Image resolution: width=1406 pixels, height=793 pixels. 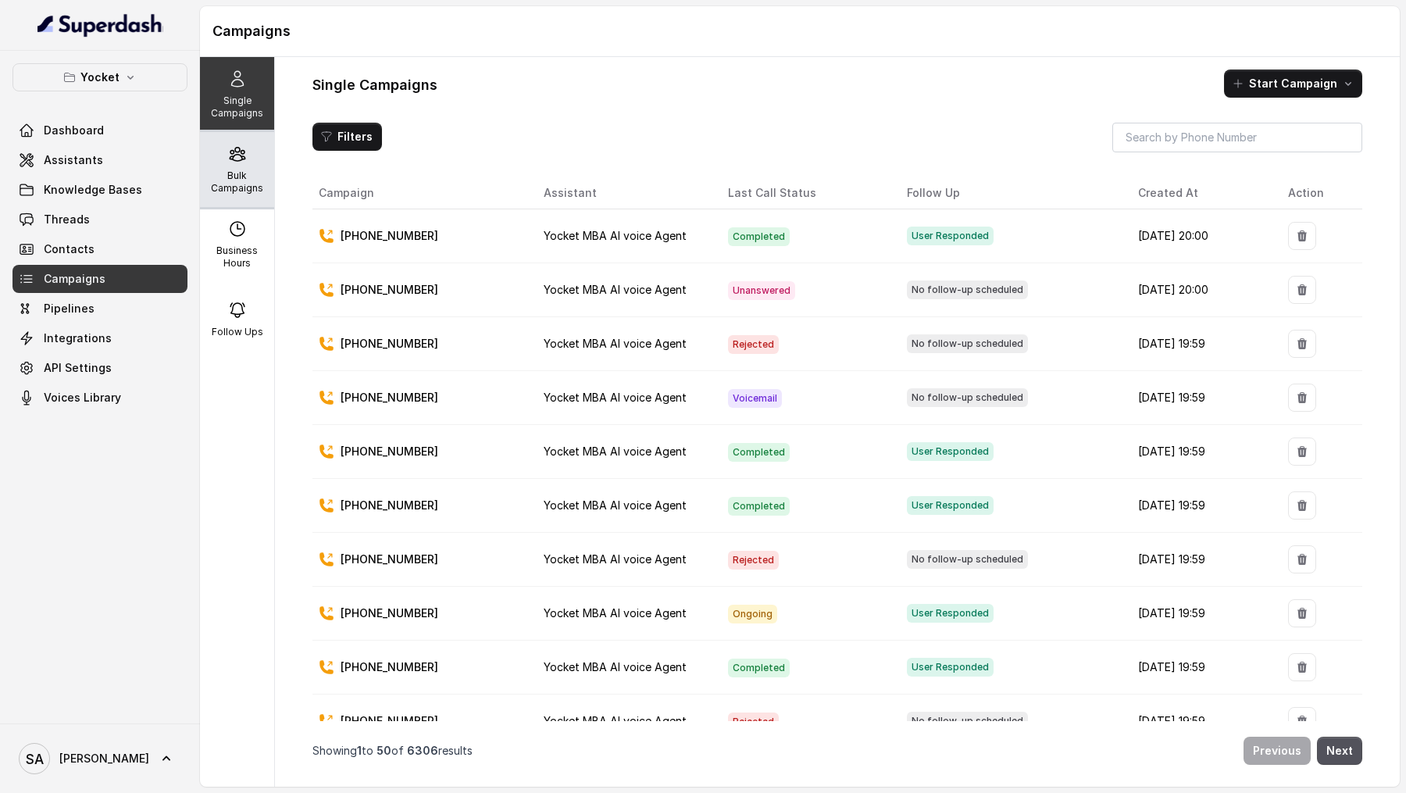 I want to click on span: Contacts, so click(x=69, y=249).